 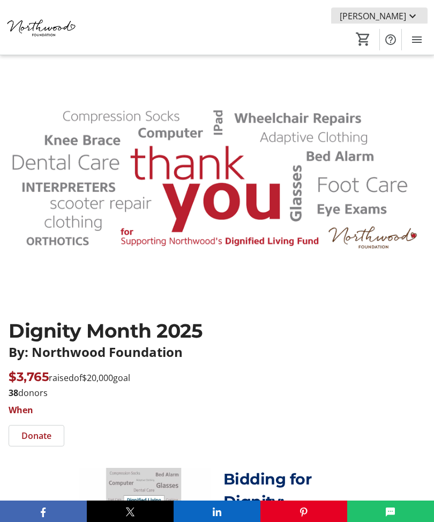 I want to click on p: By: Northwood Foundation, so click(x=217, y=352).